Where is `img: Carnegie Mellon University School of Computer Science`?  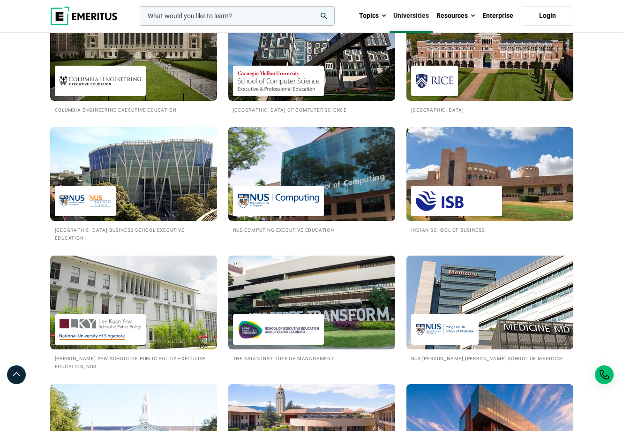 img: Carnegie Mellon University School of Computer Science is located at coordinates (278, 81).